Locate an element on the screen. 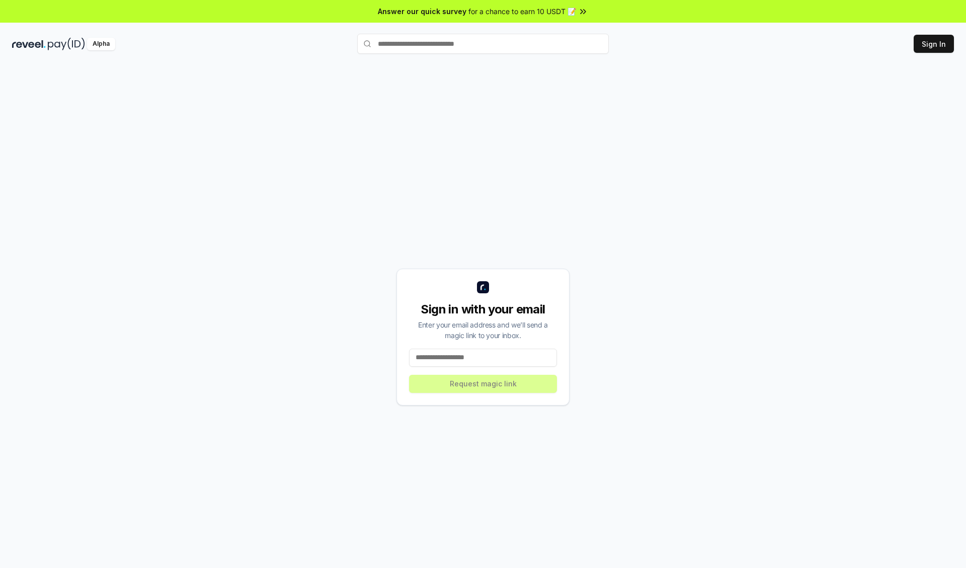  img: reveel_dark is located at coordinates (29, 44).